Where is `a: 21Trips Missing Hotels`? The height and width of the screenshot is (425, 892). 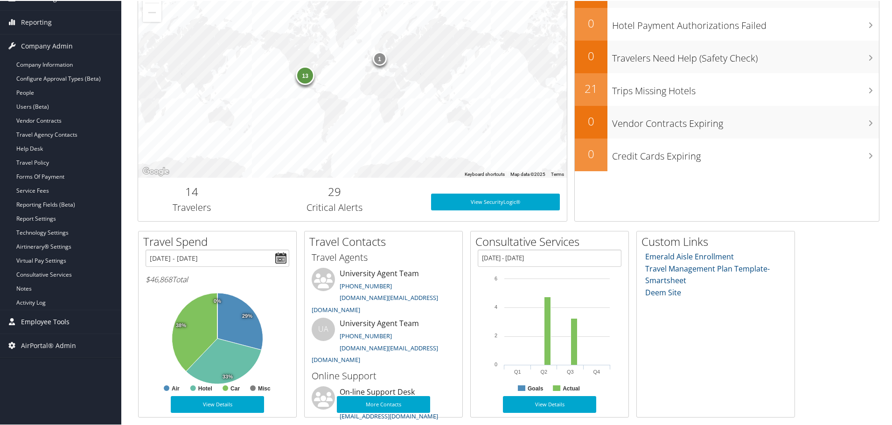 a: 21Trips Missing Hotels is located at coordinates (727, 89).